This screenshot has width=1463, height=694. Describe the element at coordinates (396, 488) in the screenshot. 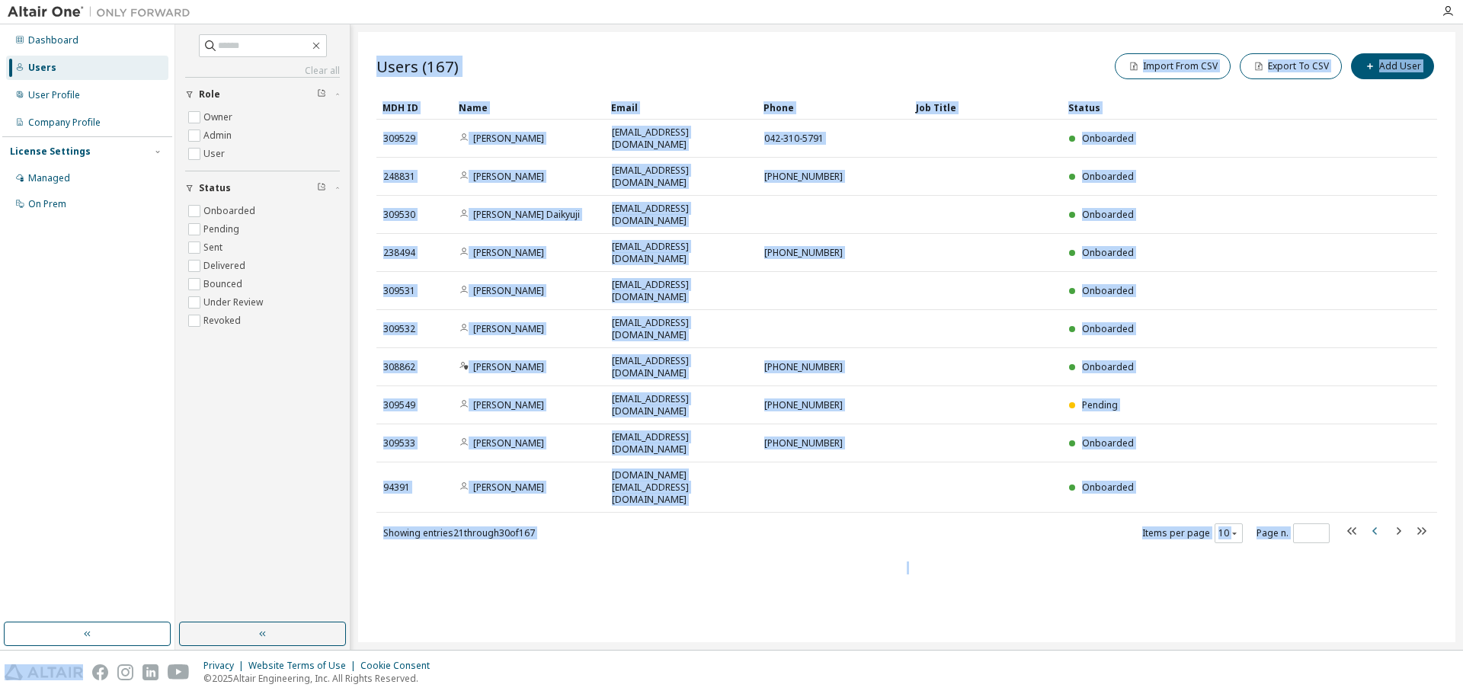

I see `span: 94391` at that location.